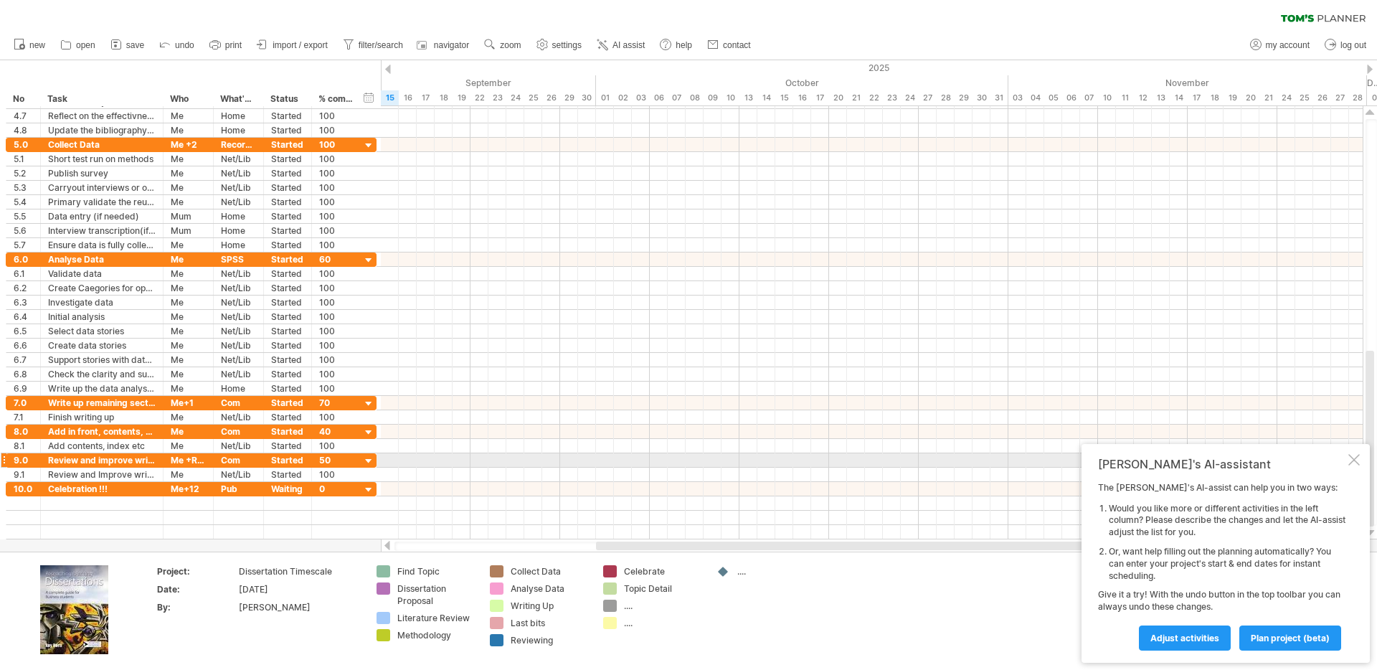 The height and width of the screenshot is (670, 1377). I want to click on span: contact, so click(736, 45).